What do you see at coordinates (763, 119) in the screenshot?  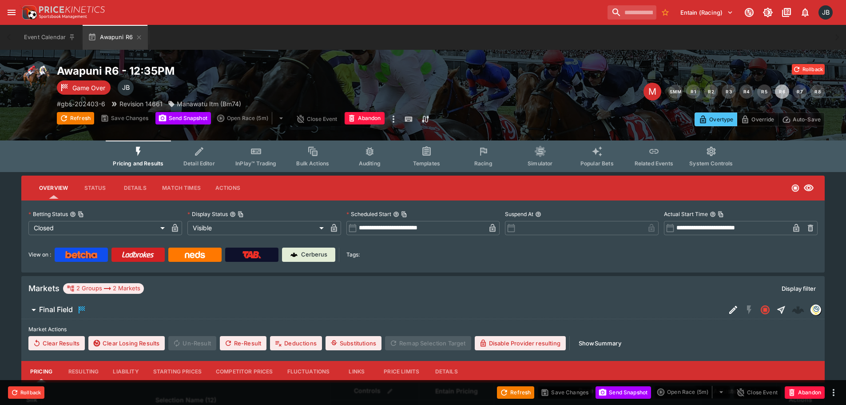 I see `p: Override` at bounding box center [763, 119].